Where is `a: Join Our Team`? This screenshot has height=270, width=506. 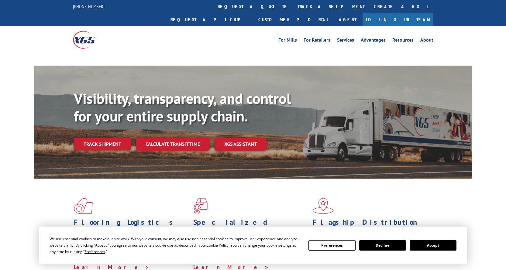
a: Join Our Team is located at coordinates (398, 19).